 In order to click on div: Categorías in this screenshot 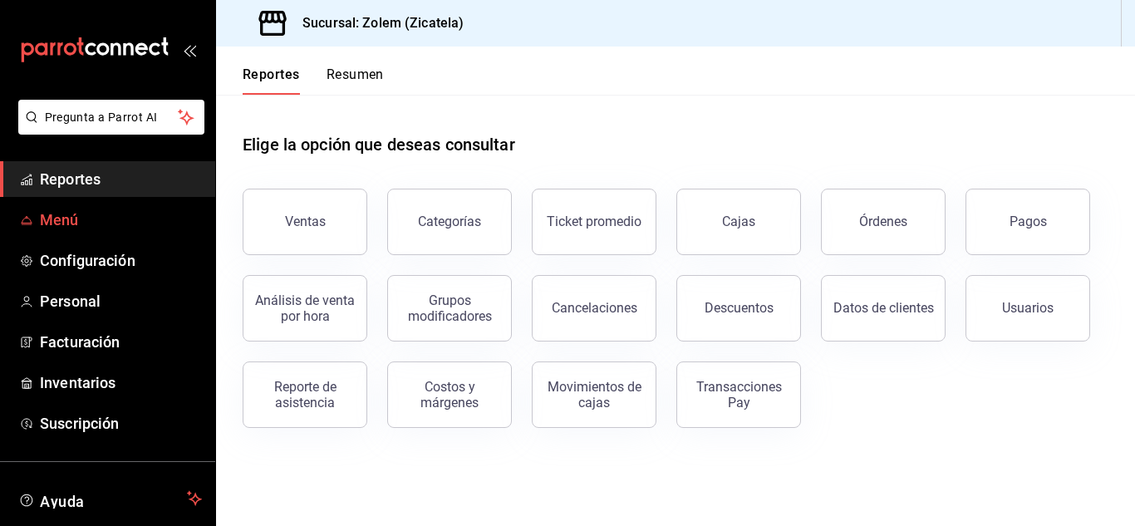, I will do `click(450, 221)`.